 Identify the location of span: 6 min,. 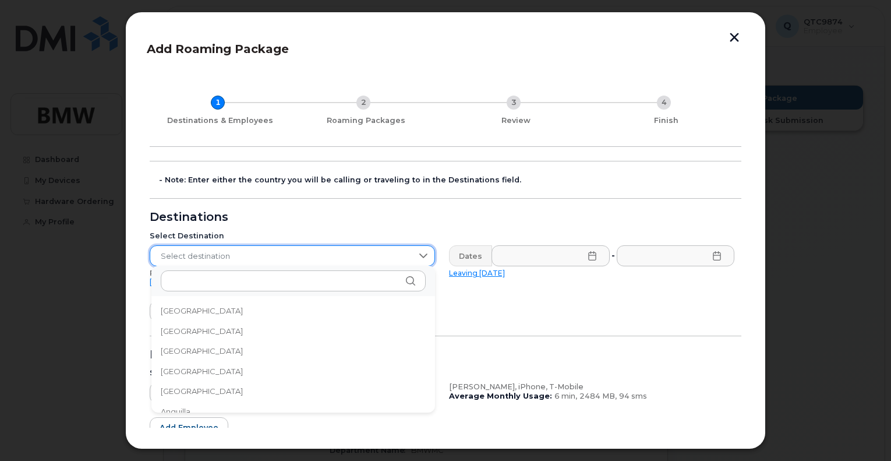
(566, 396).